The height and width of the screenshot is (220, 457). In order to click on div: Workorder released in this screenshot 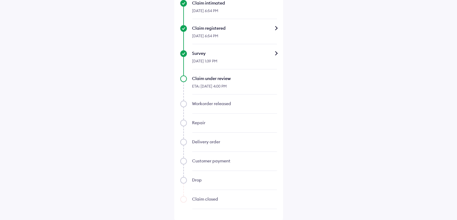, I will do `click(235, 104)`.